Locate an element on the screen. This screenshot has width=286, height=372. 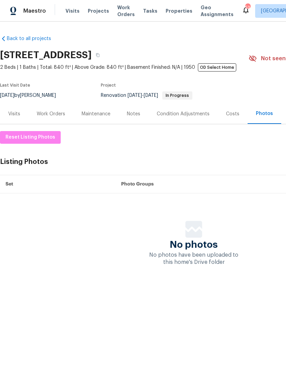
div: Maintenance is located at coordinates (96, 114).